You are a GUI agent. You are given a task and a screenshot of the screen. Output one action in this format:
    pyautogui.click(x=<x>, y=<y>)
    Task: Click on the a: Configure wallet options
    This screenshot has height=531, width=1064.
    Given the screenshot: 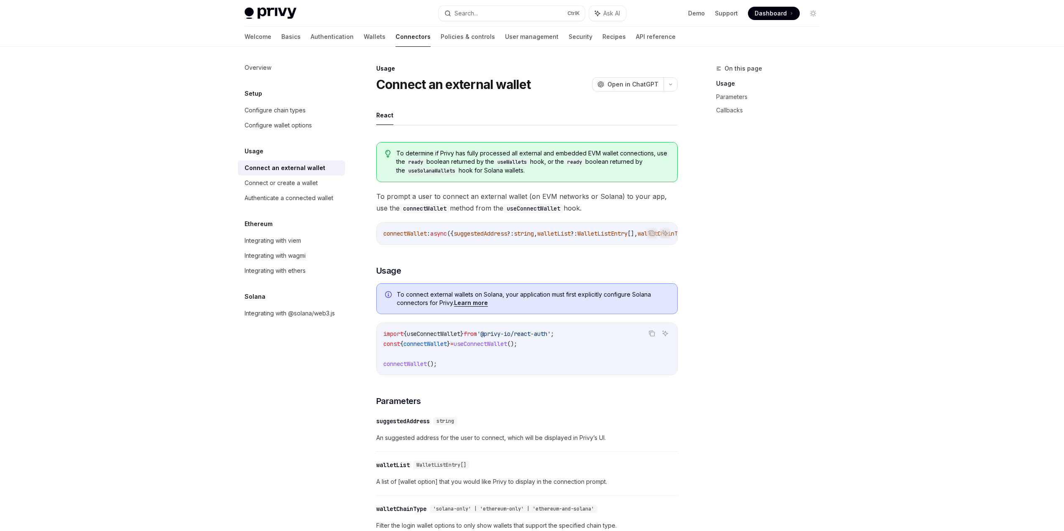 What is the action you would take?
    pyautogui.click(x=291, y=125)
    